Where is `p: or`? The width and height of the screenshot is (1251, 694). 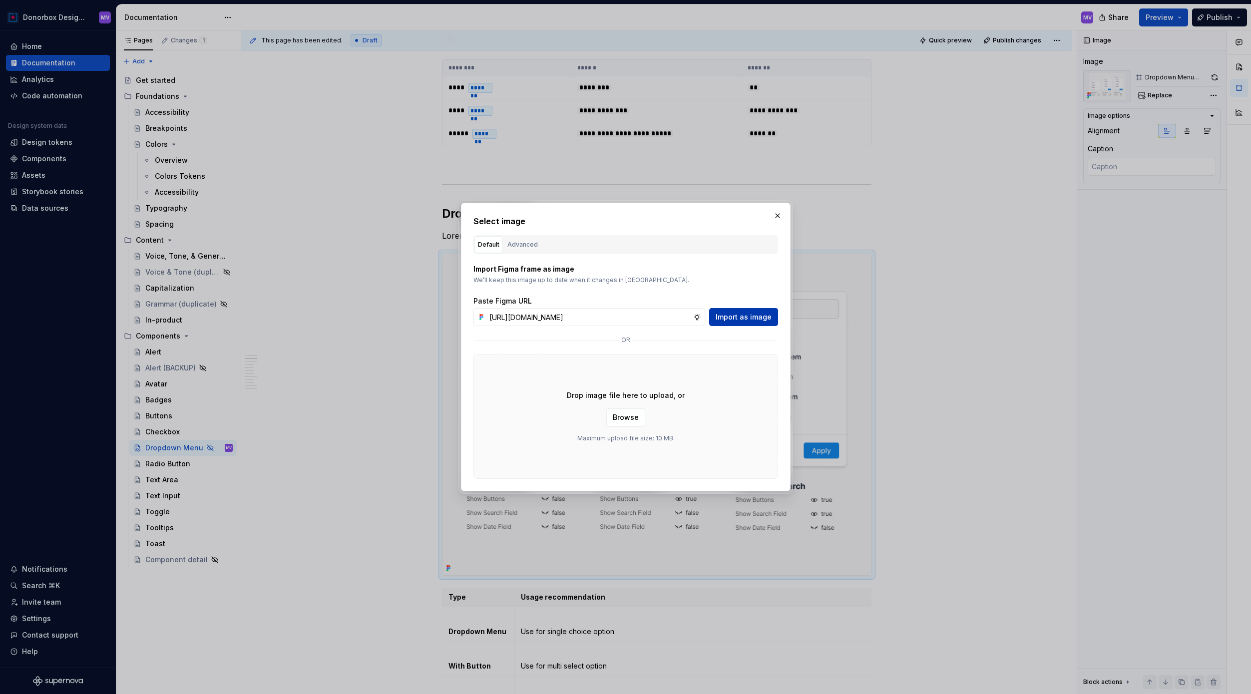
p: or is located at coordinates (626, 340).